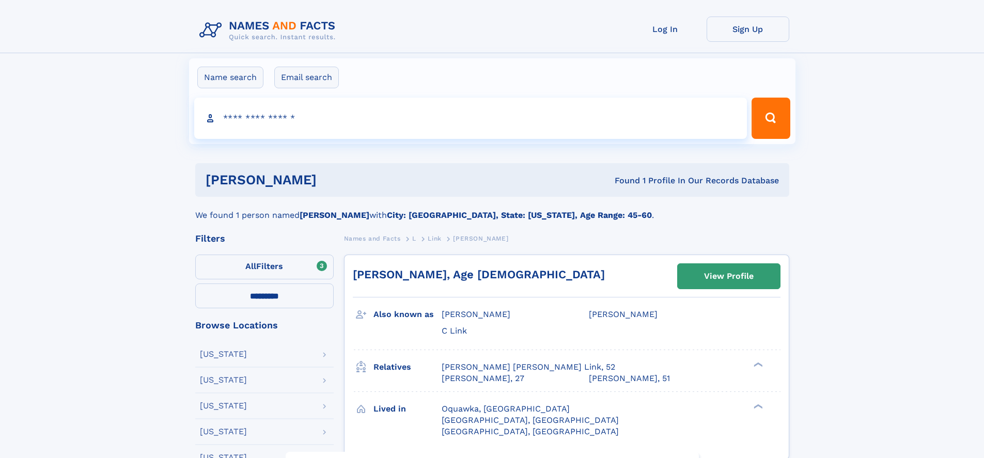 The height and width of the screenshot is (458, 984). What do you see at coordinates (407, 409) in the screenshot?
I see `h3: Lived in` at bounding box center [407, 409].